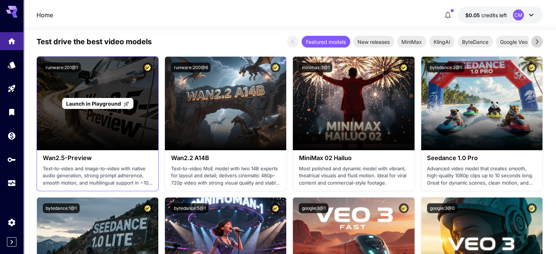 Image resolution: width=556 pixels, height=254 pixels. What do you see at coordinates (442, 42) in the screenshot?
I see `span: KlingAI` at bounding box center [442, 42].